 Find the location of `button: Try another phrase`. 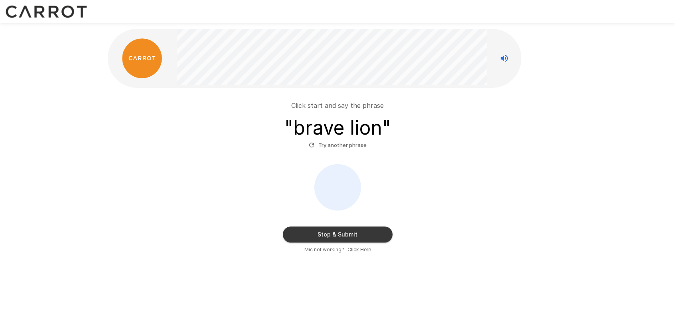

button: Try another phrase is located at coordinates (337, 145).